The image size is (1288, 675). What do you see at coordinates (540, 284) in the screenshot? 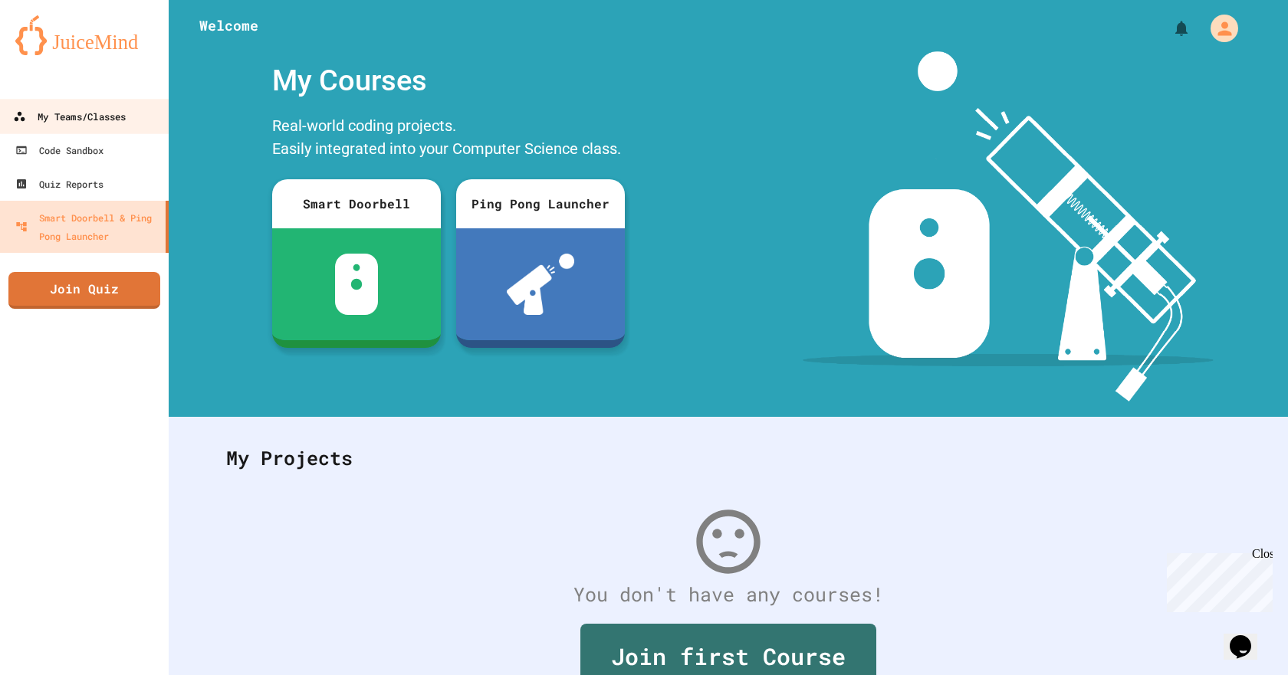
I see `img: ppl-with-ball.png` at bounding box center [540, 284].